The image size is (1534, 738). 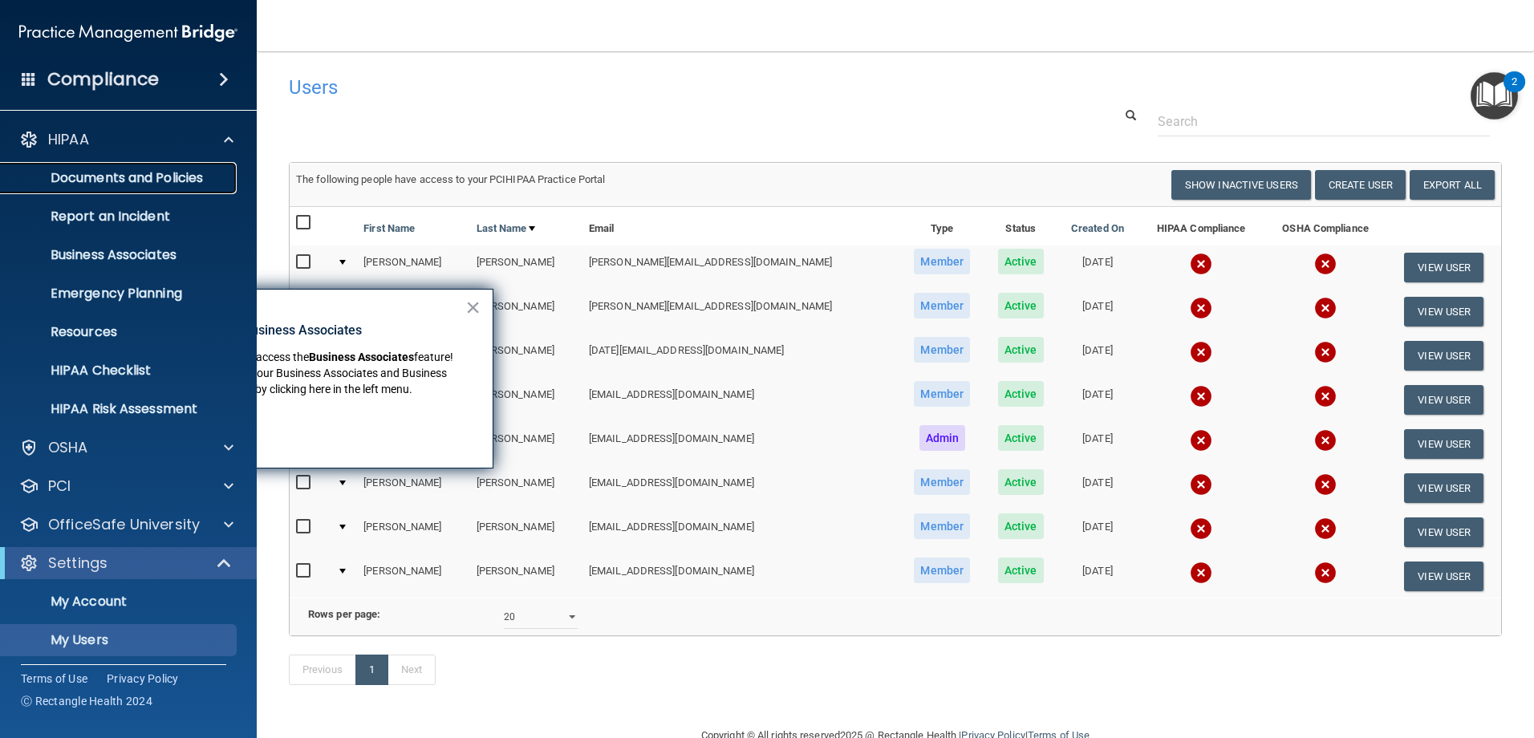 What do you see at coordinates (942, 226) in the screenshot?
I see `th: Type` at bounding box center [942, 226].